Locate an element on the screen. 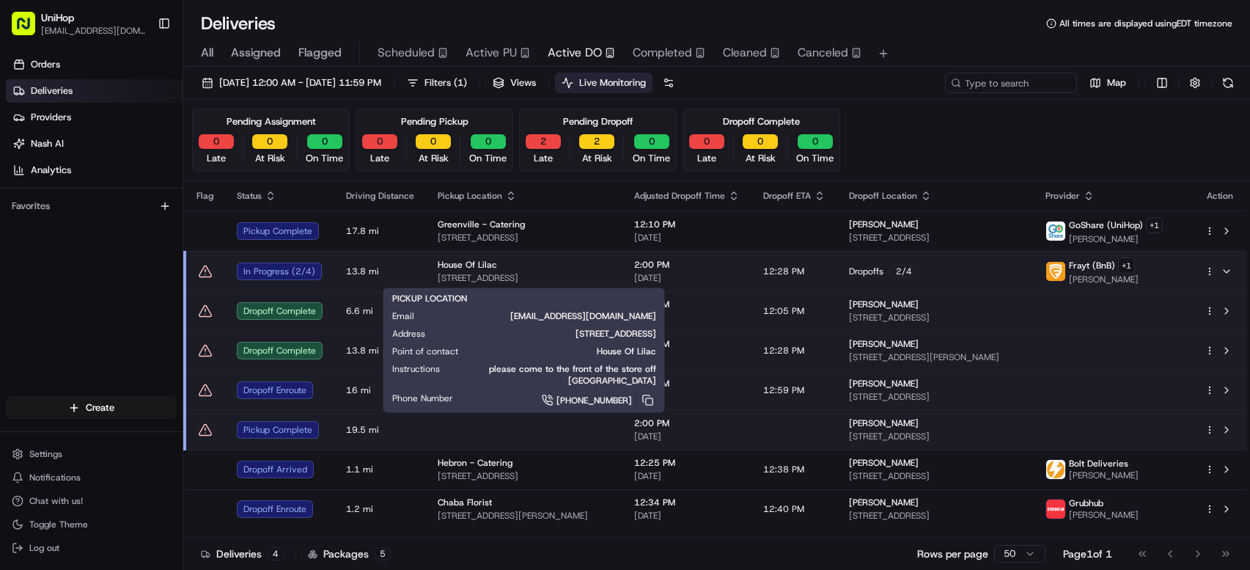  span: 12:25 PM is located at coordinates (687, 463).